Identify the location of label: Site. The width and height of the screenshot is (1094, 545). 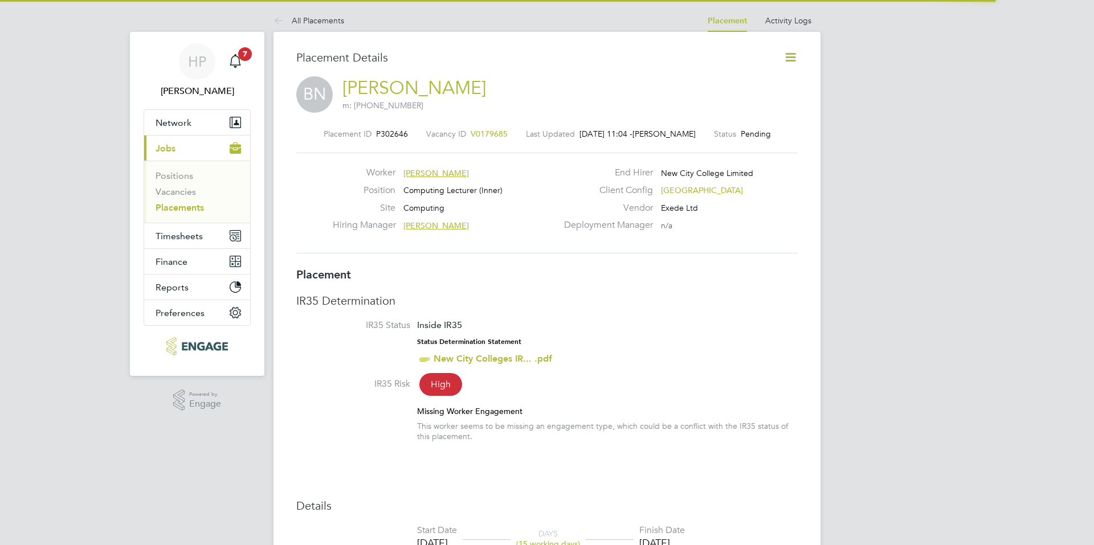
(364, 208).